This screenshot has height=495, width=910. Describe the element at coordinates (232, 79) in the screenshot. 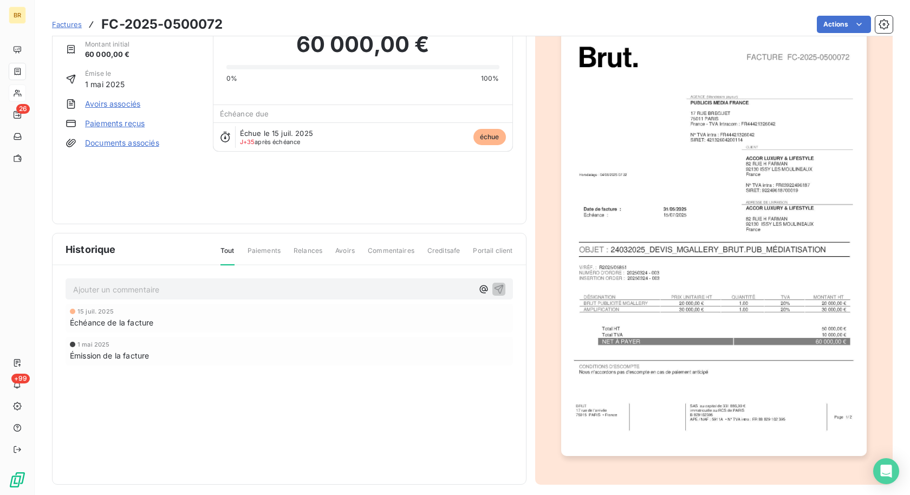

I see `span: 0%` at that location.